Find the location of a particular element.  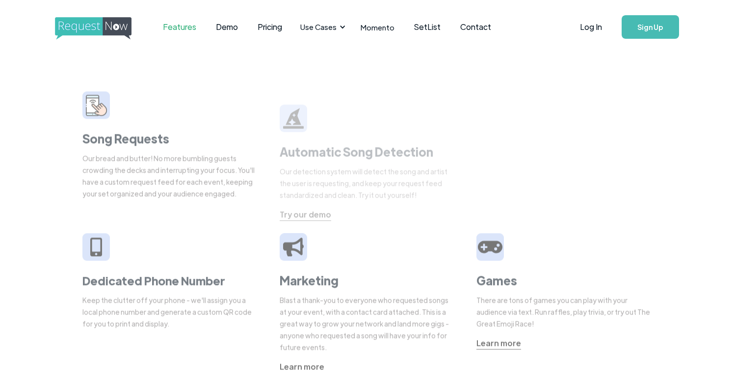

strong: Song Requests is located at coordinates (126, 138).